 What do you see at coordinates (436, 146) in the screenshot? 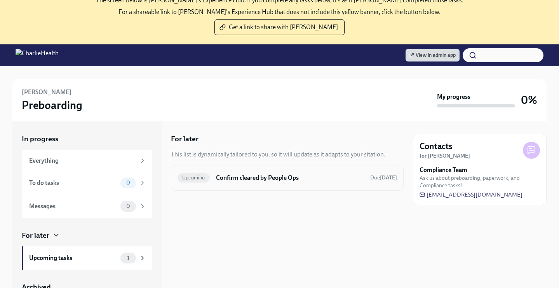
I see `h4: Contacts` at bounding box center [436, 146].